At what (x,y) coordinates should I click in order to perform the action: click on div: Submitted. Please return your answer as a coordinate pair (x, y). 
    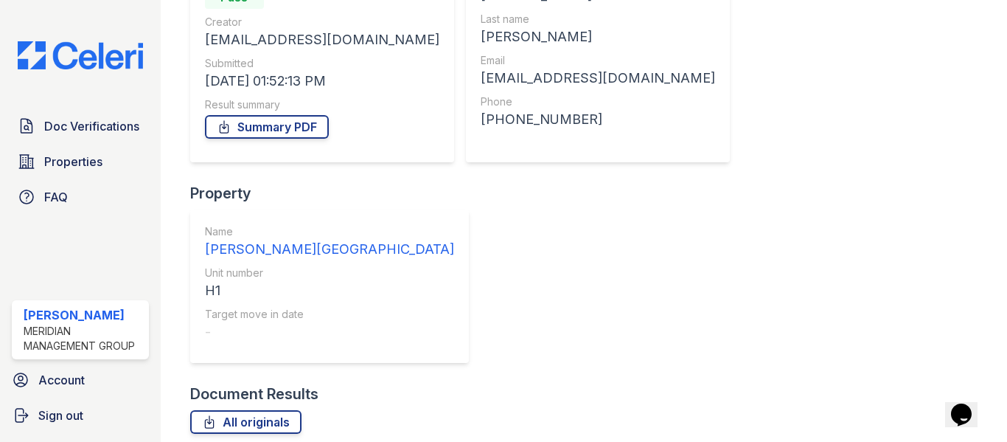
    Looking at the image, I should click on (322, 63).